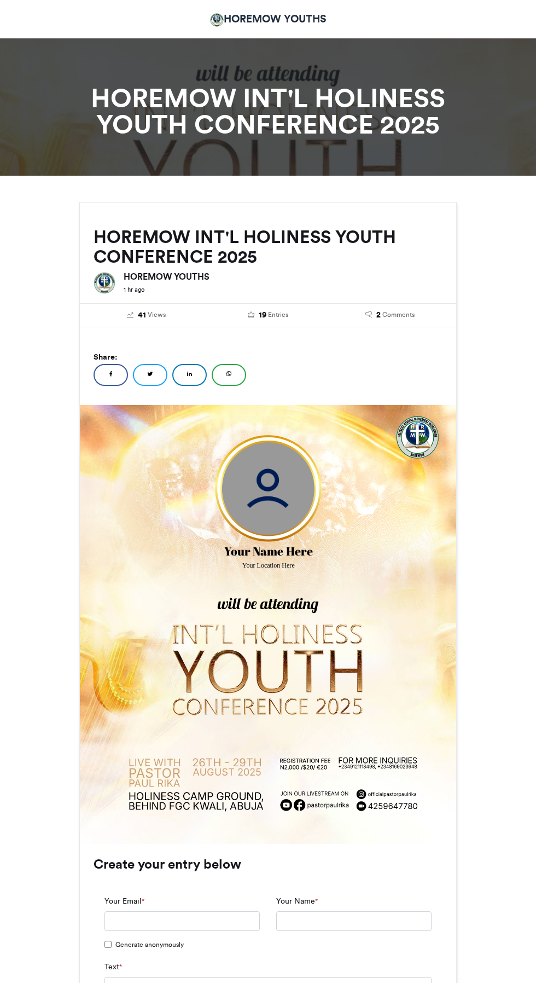 The width and height of the screenshot is (536, 983). What do you see at coordinates (297, 901) in the screenshot?
I see `label: Your Name` at bounding box center [297, 901].